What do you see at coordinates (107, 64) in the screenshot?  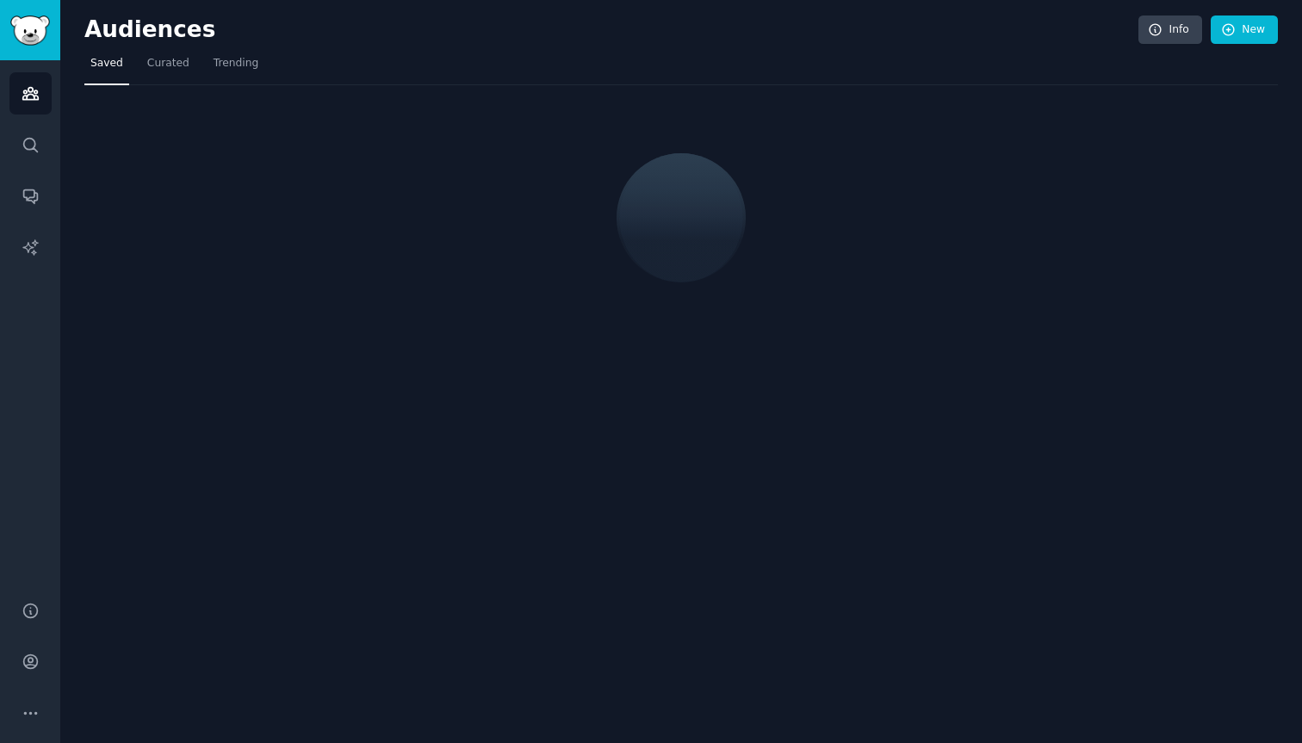 I see `span: Saved` at bounding box center [107, 64].